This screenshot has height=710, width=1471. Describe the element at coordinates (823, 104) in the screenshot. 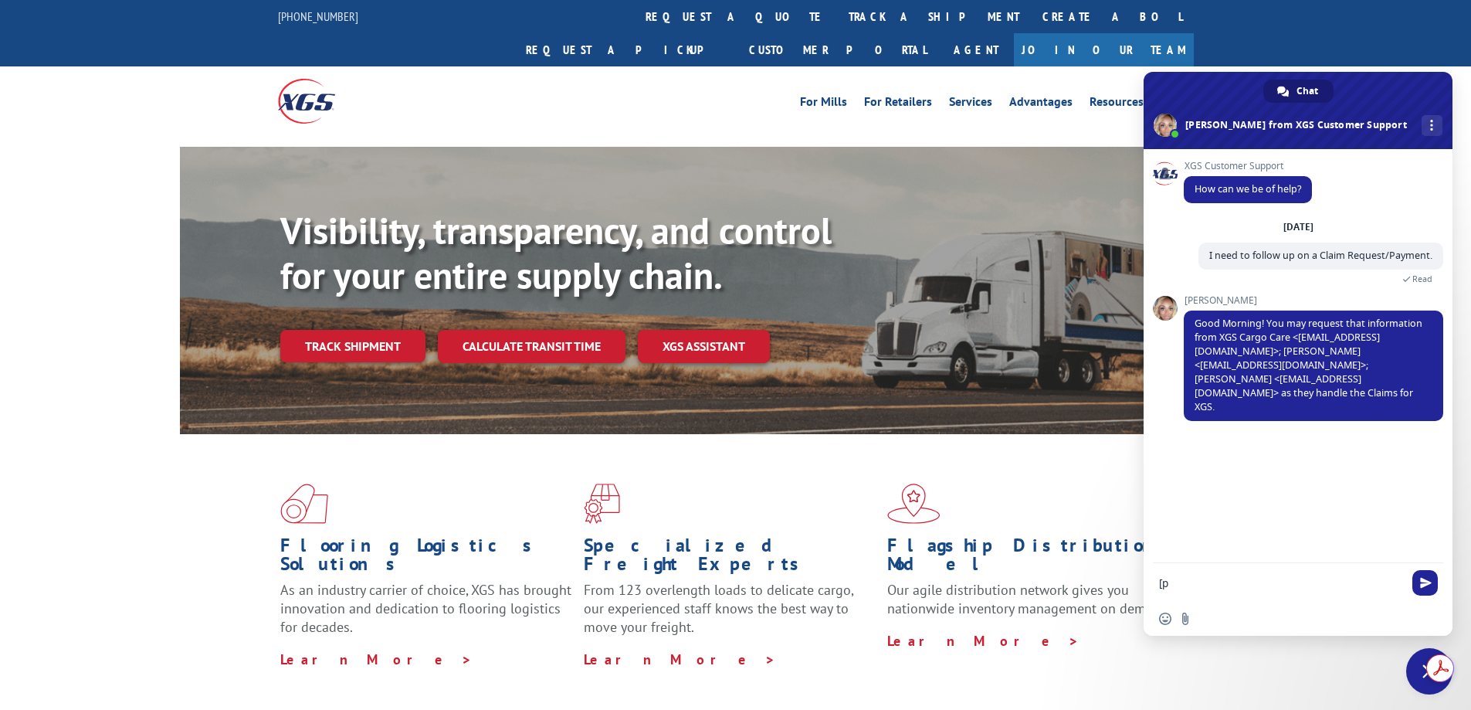

I see `a: For Mills` at that location.